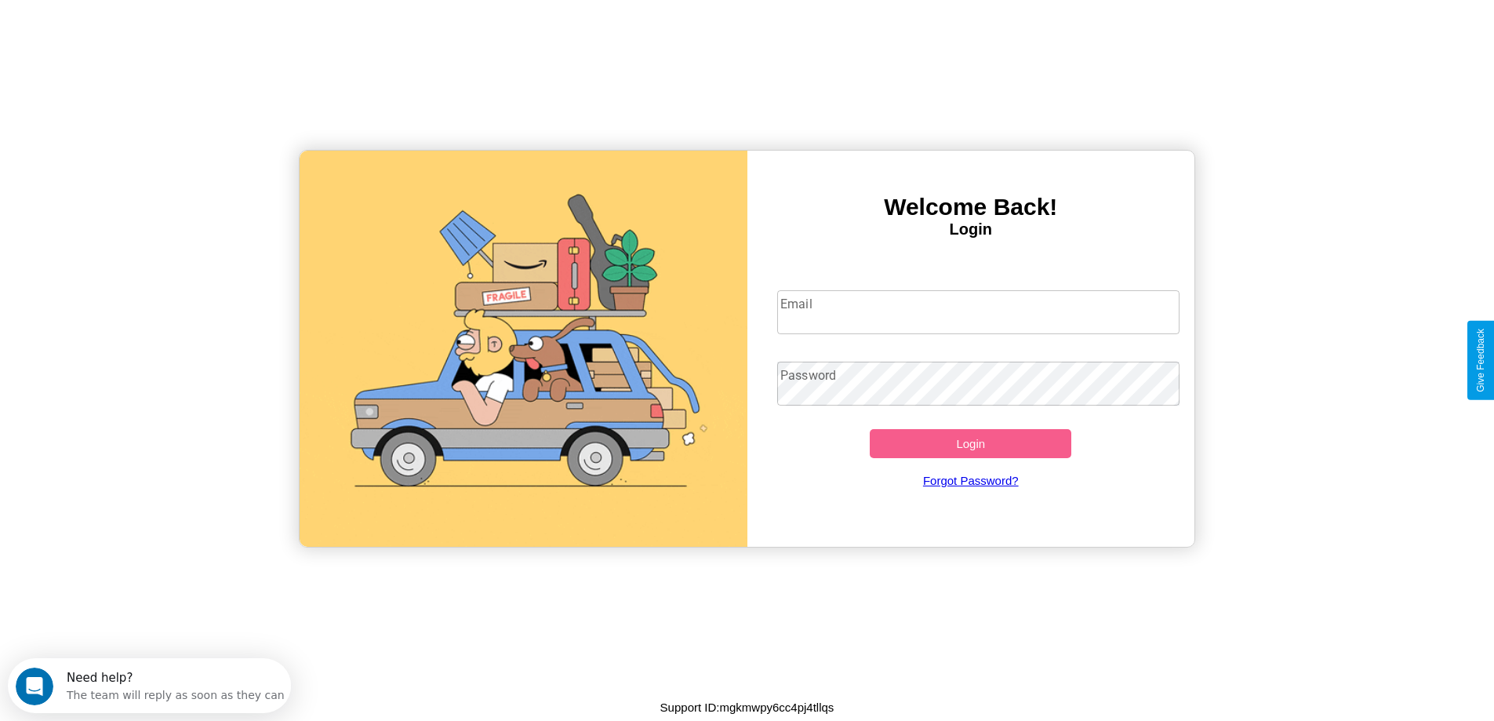  What do you see at coordinates (971, 207) in the screenshot?
I see `h3: Welcome Back!` at bounding box center [971, 207].